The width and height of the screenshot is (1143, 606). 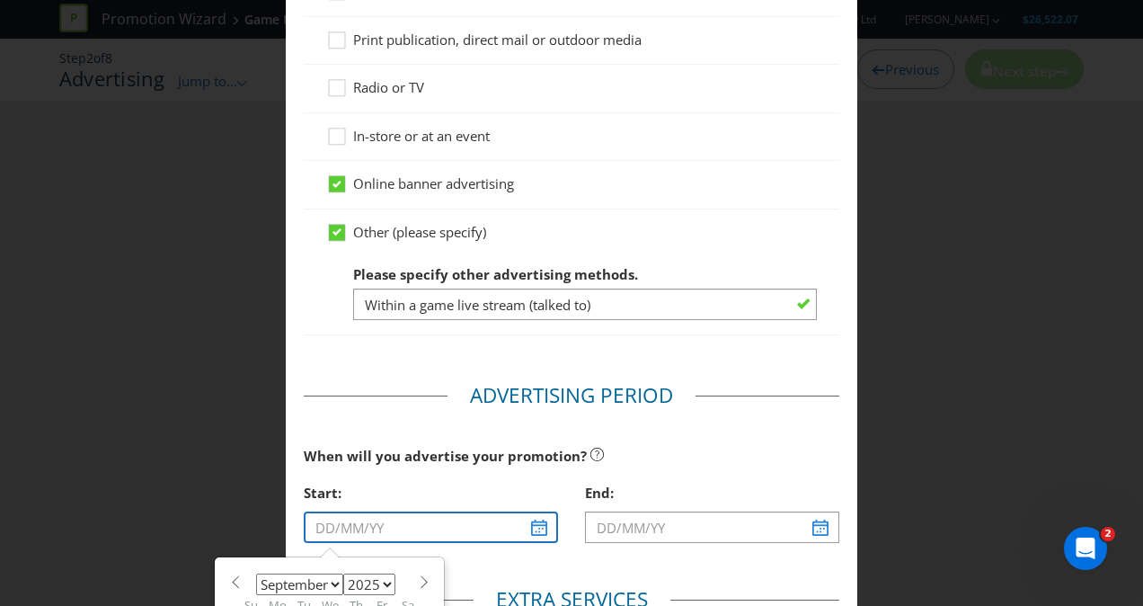 I want to click on span: 2, so click(x=1108, y=534).